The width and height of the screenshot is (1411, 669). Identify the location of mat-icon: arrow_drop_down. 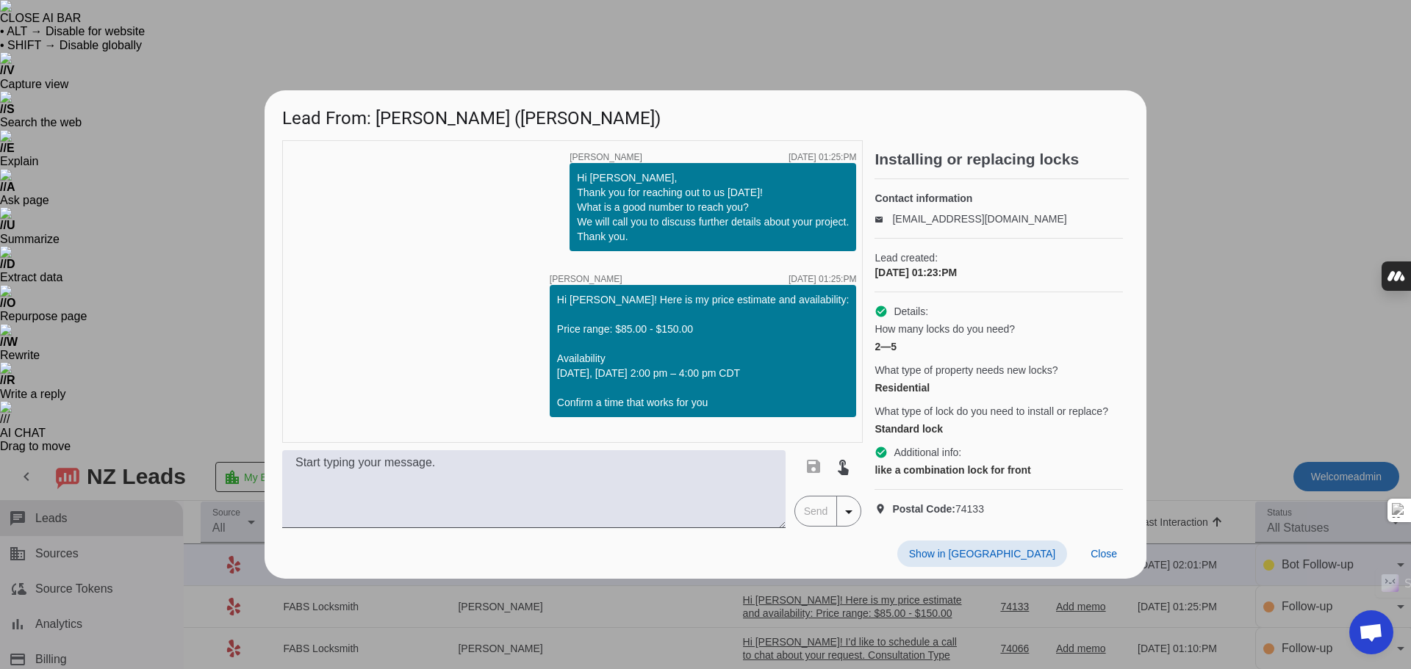
(849, 512).